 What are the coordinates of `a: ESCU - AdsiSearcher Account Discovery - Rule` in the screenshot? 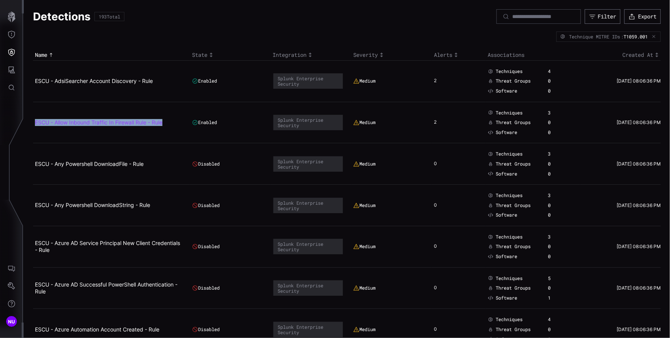 It's located at (94, 81).